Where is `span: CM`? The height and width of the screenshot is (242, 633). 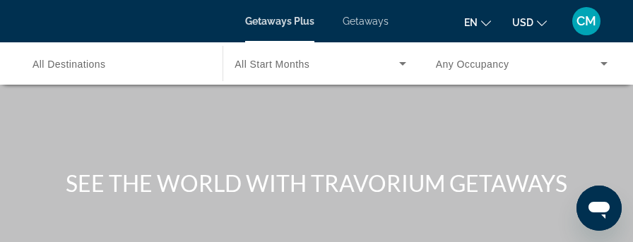 span: CM is located at coordinates (587, 21).